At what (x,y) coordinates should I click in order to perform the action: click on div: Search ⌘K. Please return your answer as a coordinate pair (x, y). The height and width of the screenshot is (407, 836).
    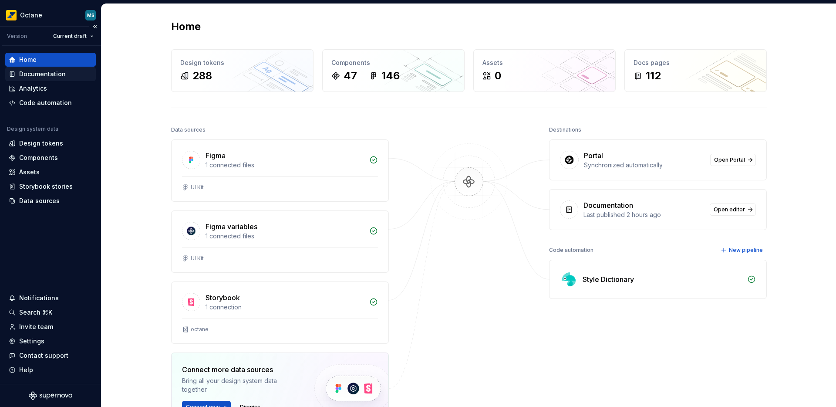
    Looking at the image, I should click on (36, 312).